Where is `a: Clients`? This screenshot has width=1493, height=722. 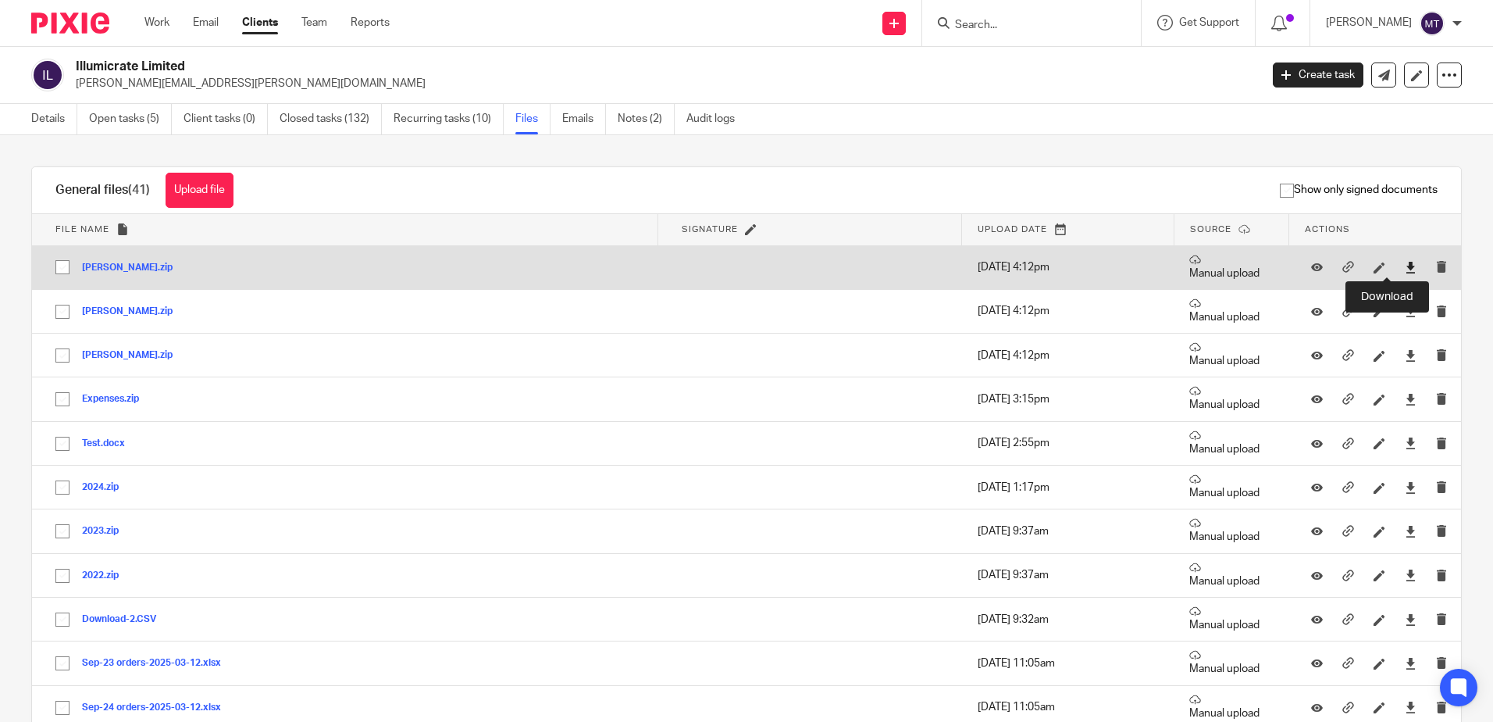 a: Clients is located at coordinates (260, 23).